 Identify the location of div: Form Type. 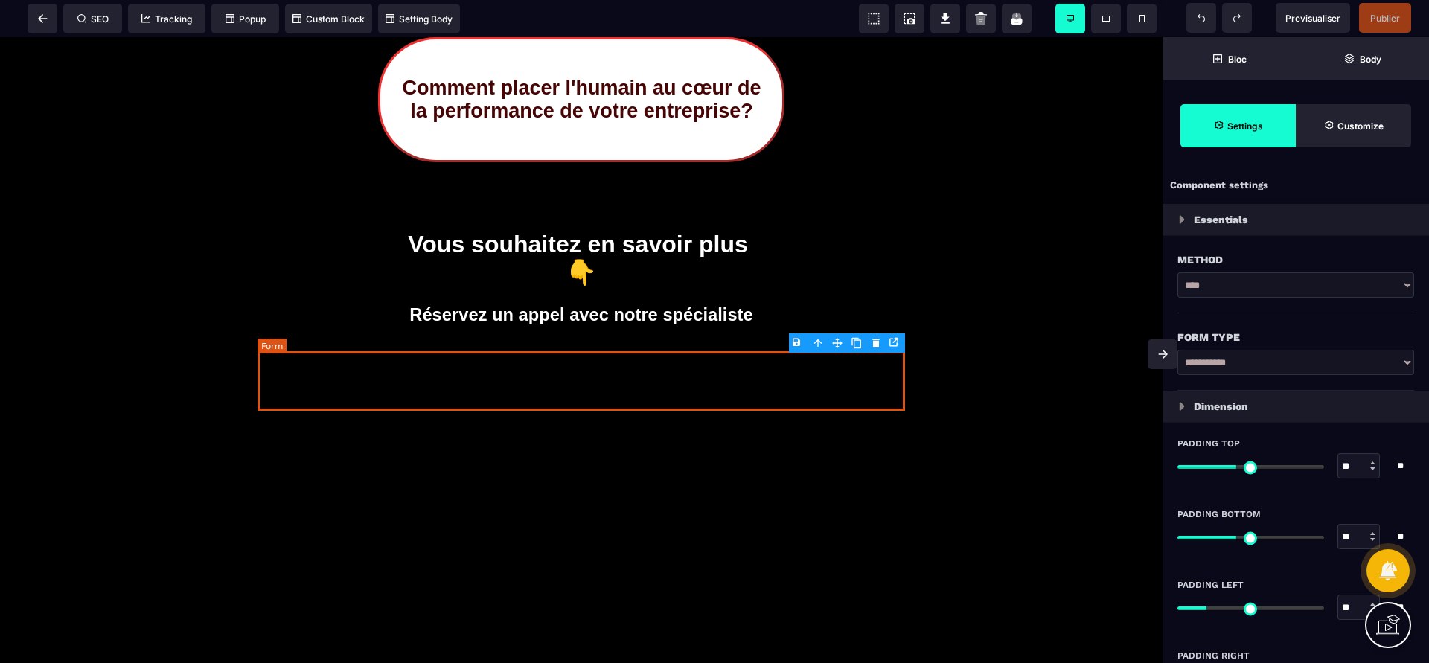
(1295, 337).